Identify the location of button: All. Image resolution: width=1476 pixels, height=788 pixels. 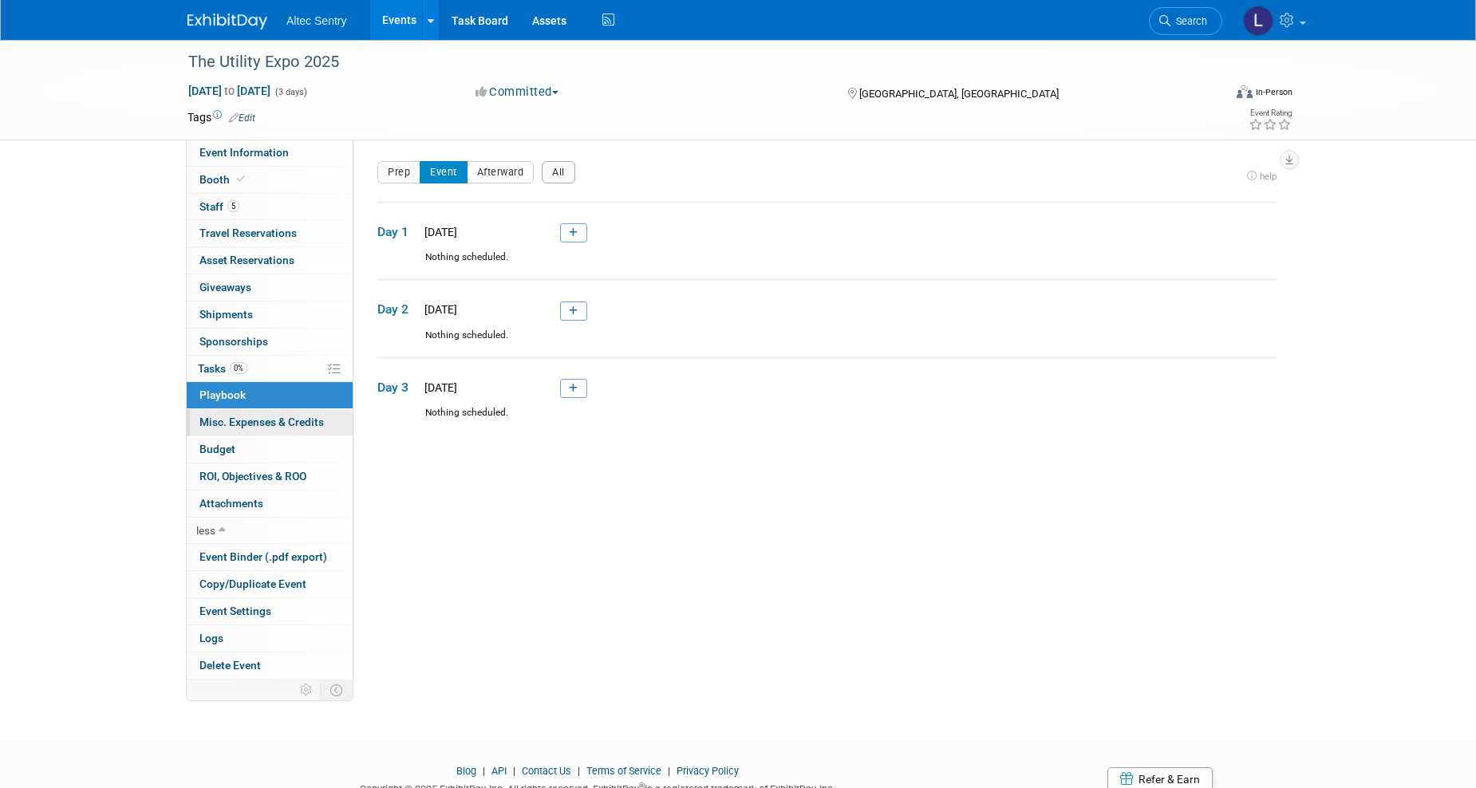
(558, 172).